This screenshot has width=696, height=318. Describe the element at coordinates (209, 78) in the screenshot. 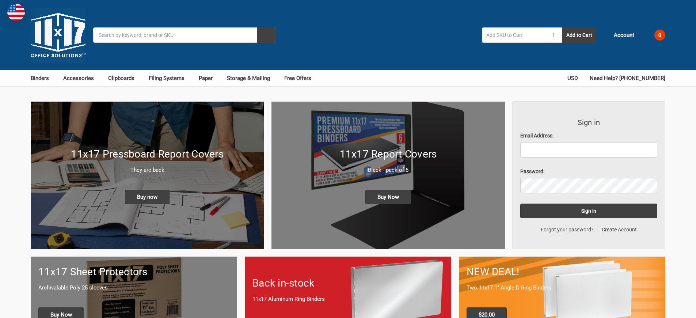

I see `a: Paper` at that location.